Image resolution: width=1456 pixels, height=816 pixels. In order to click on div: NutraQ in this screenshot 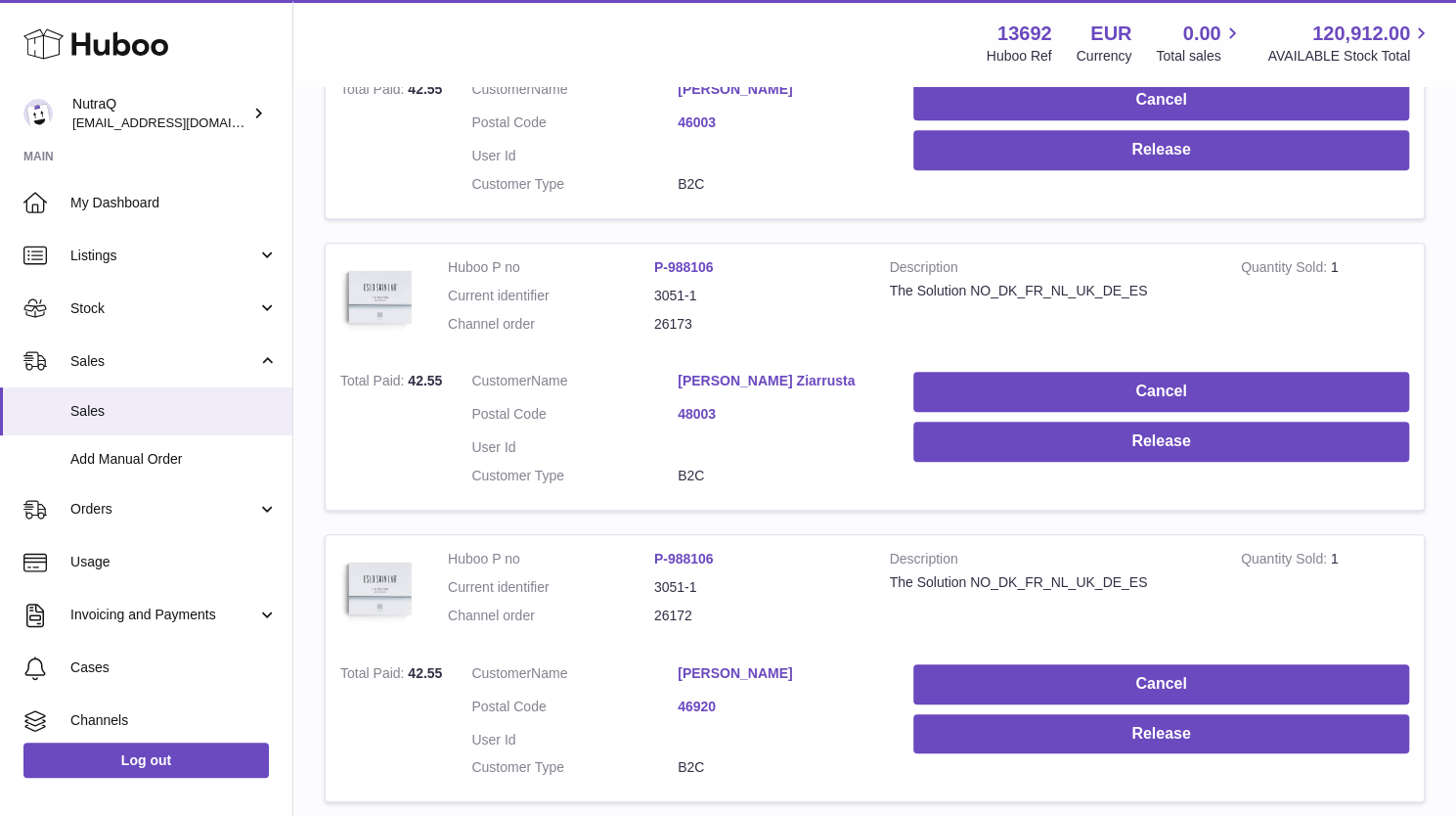, I will do `click(161, 114)`.